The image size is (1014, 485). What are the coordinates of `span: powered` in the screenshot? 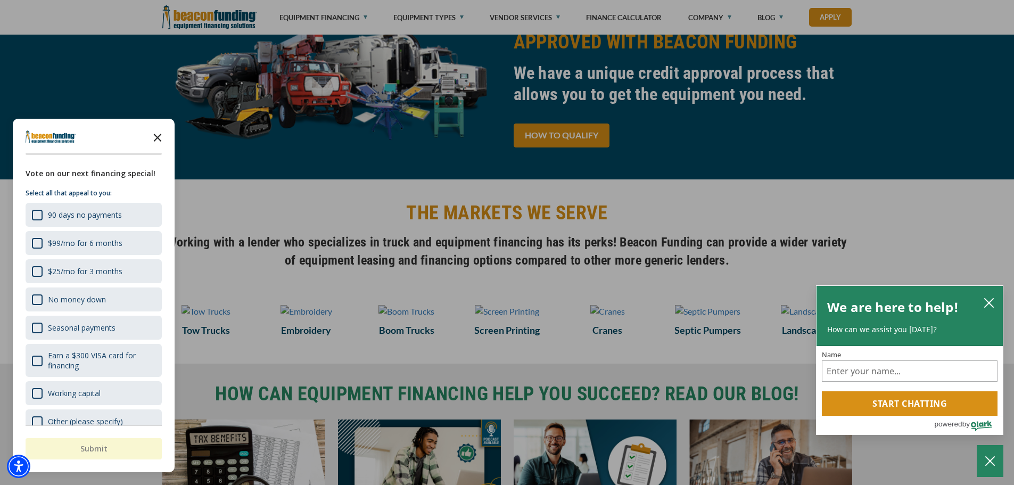 It's located at (948, 424).